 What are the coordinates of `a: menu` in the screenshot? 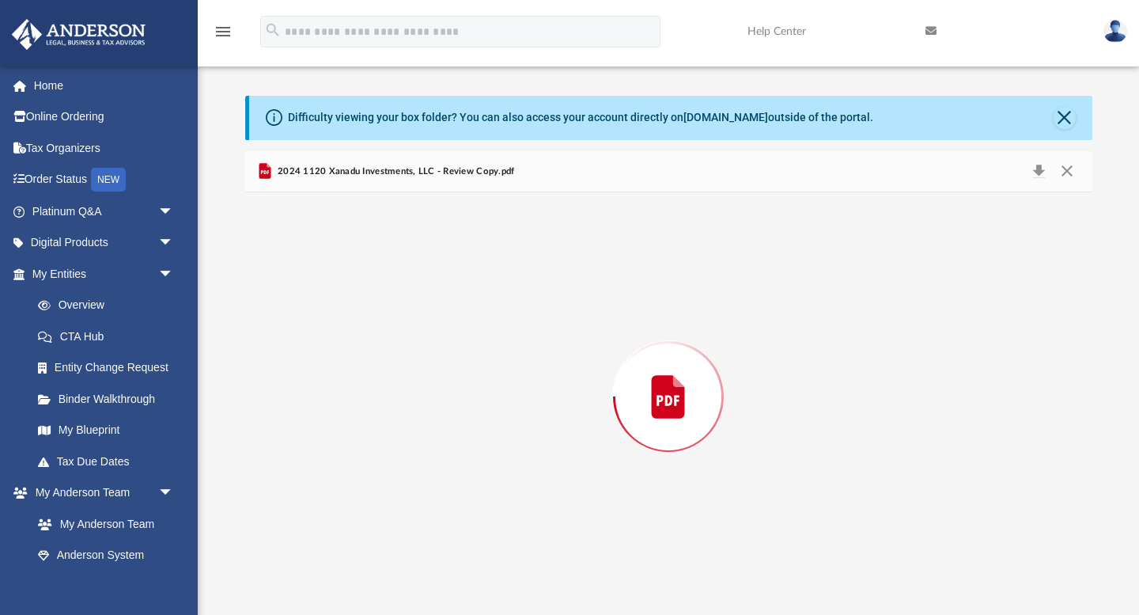 It's located at (223, 36).